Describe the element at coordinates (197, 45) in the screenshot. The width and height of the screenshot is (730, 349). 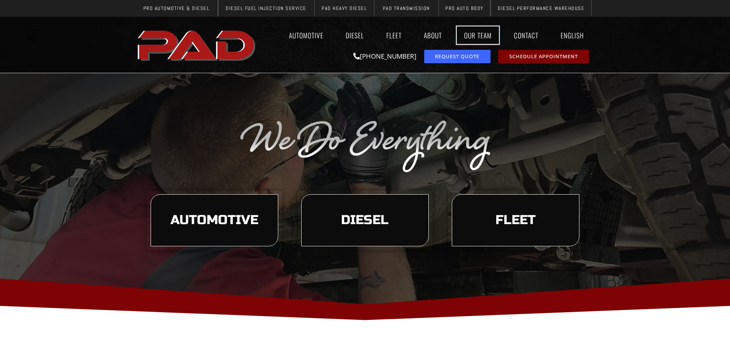
I see `a: pro automotive and diesel home page` at that location.